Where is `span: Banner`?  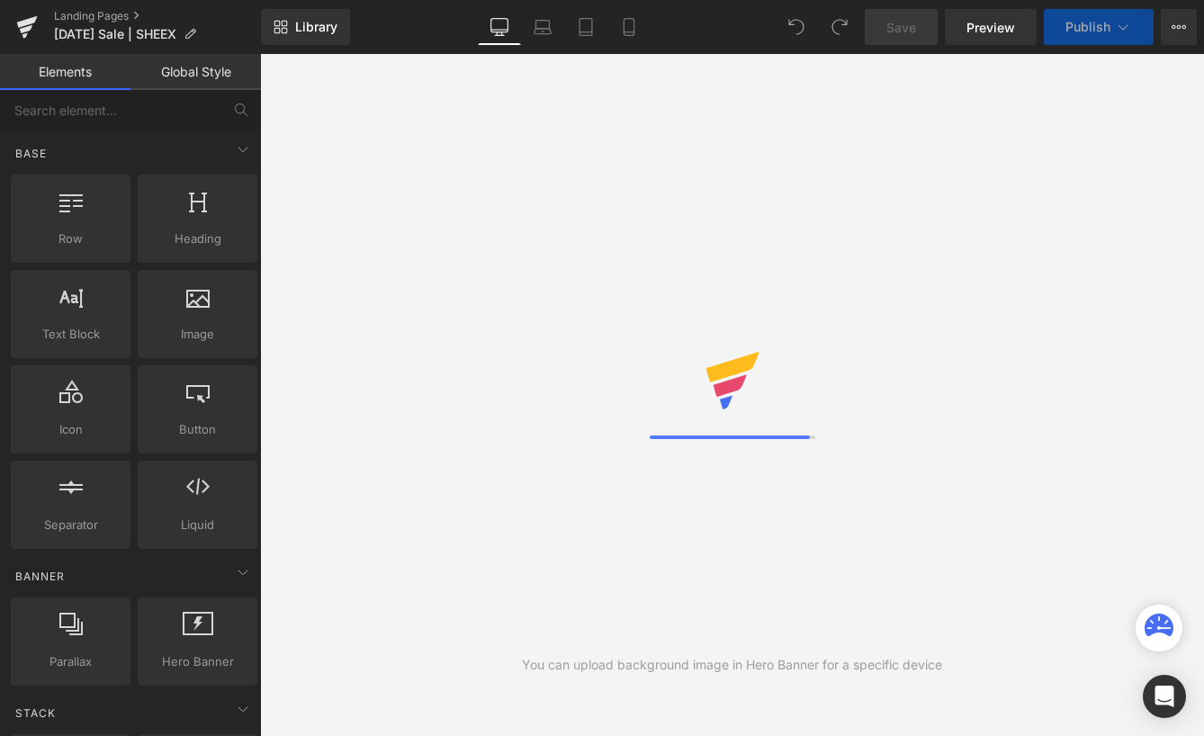 span: Banner is located at coordinates (40, 576).